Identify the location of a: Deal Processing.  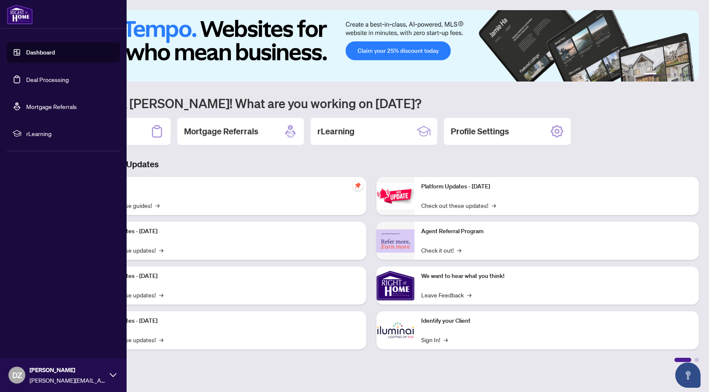
(47, 79).